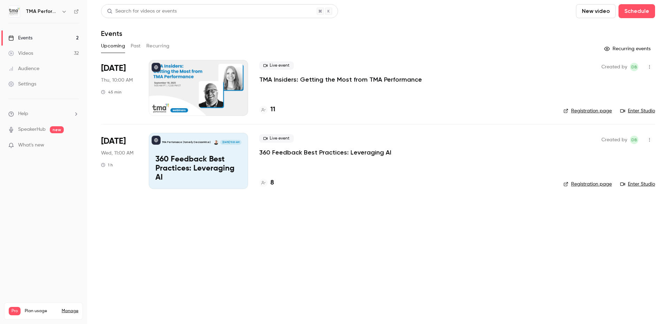 This screenshot has width=669, height=324. What do you see at coordinates (22, 84) in the screenshot?
I see `div: Settings` at bounding box center [22, 84].